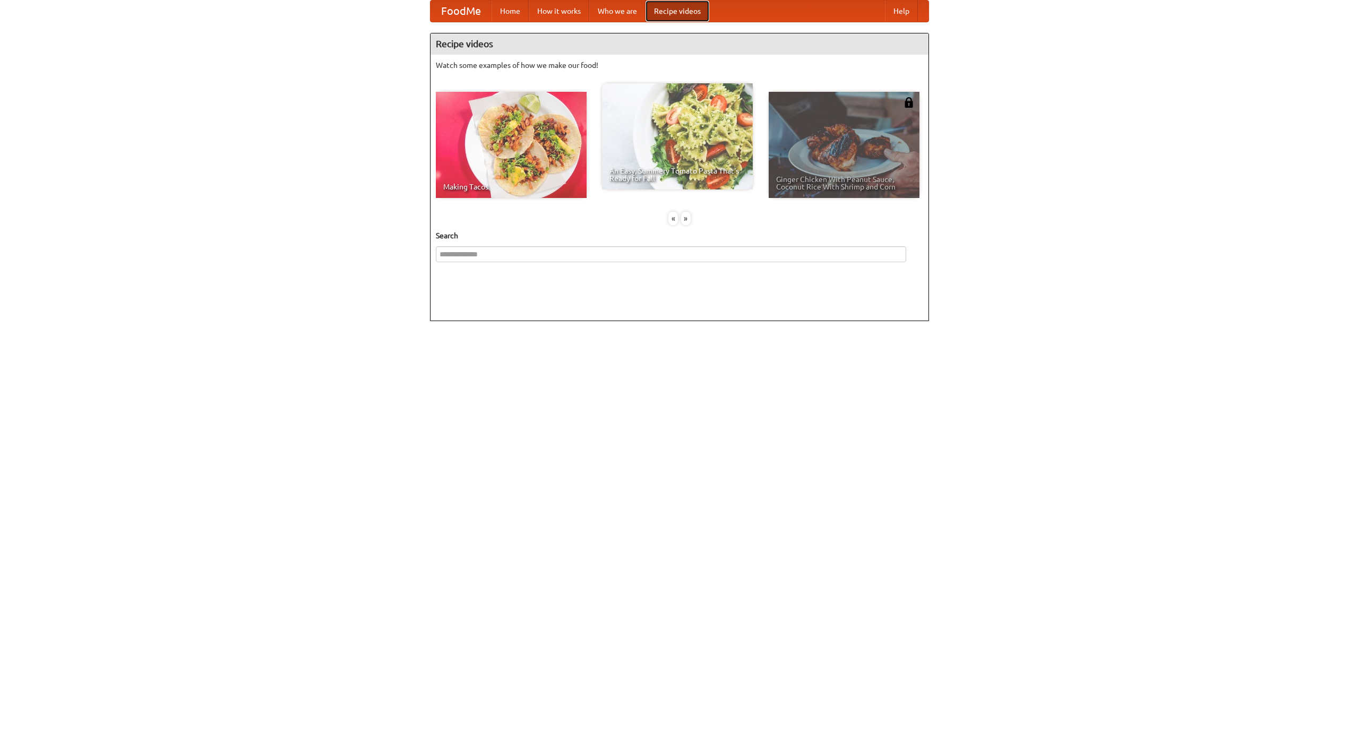 The height and width of the screenshot is (751, 1359). What do you see at coordinates (678, 175) in the screenshot?
I see `span: An Easy, Summery Tomato Pasta That's Ready for Fall` at bounding box center [678, 175].